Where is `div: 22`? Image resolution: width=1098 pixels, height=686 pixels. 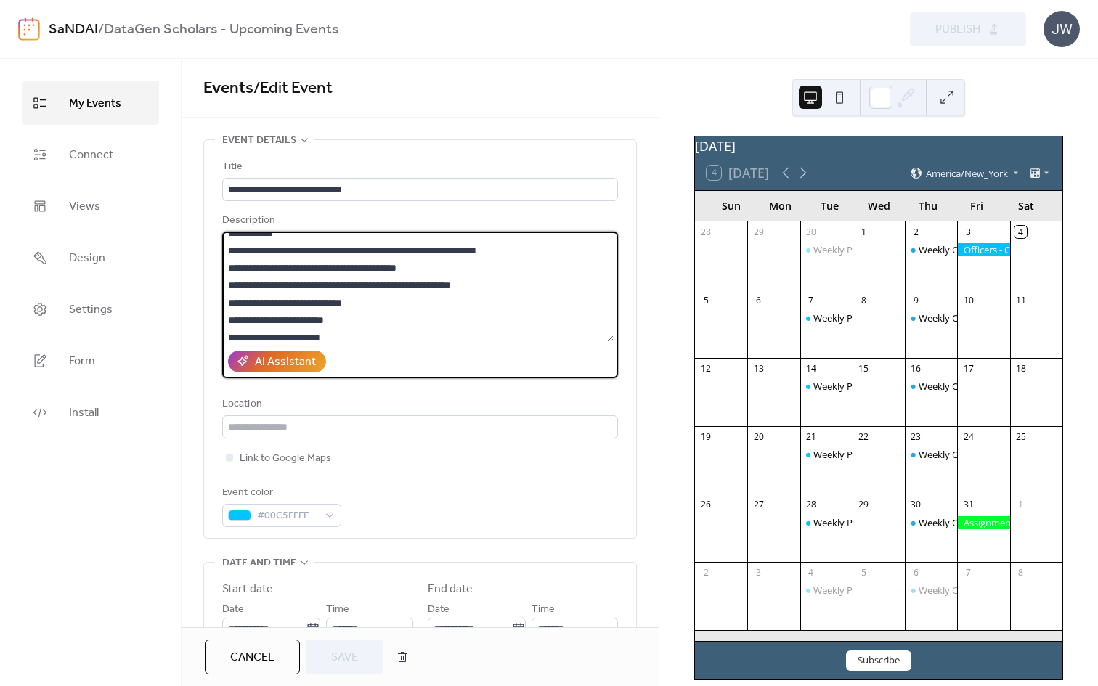
div: 22 is located at coordinates (863, 436).